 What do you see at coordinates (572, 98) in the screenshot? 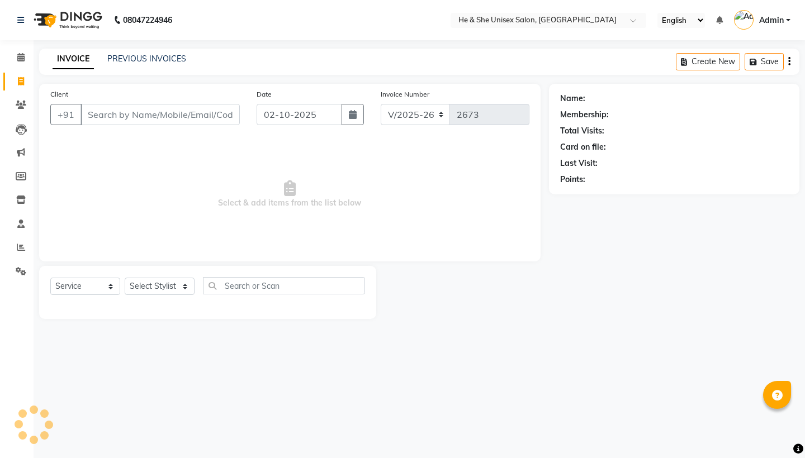
I see `div: Name:` at bounding box center [572, 98].